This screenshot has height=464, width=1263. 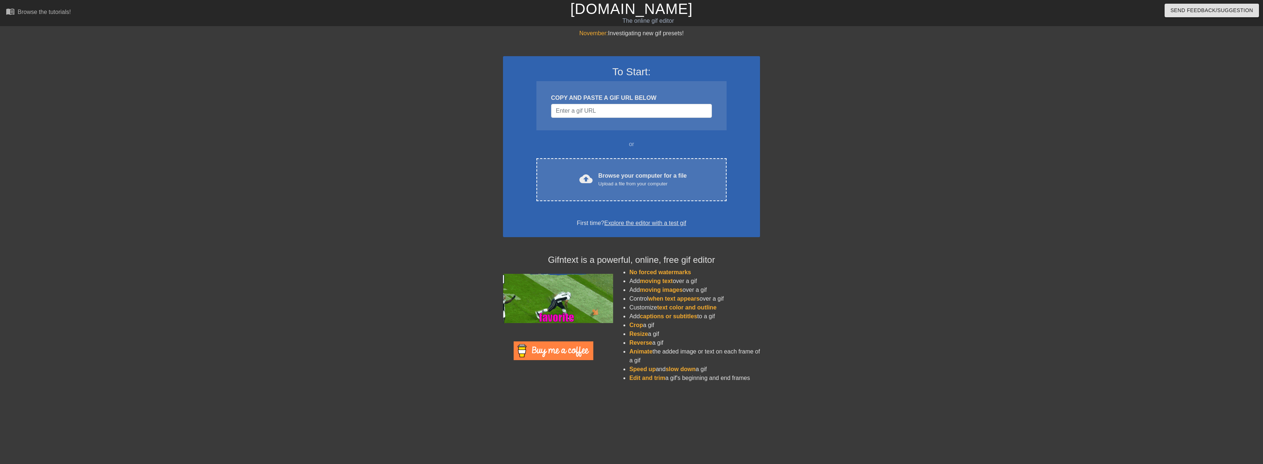 I want to click on div: The online gif editor, so click(x=648, y=21).